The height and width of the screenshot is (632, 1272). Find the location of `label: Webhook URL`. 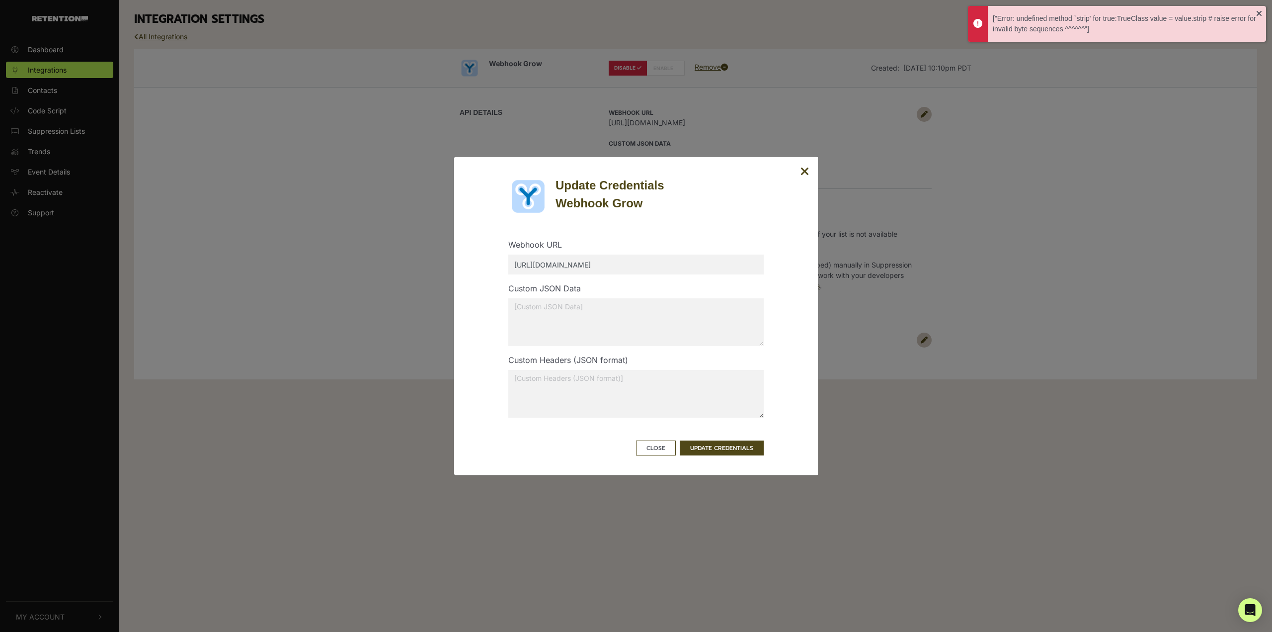

label: Webhook URL is located at coordinates (535, 245).